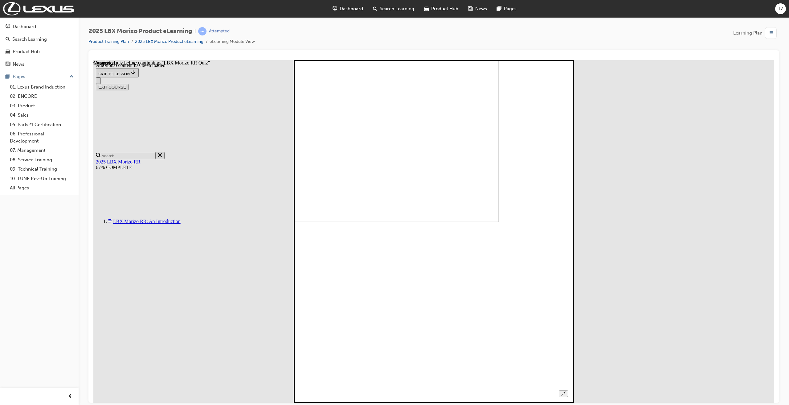  What do you see at coordinates (219, 31) in the screenshot?
I see `div: Attempted` at bounding box center [219, 31].